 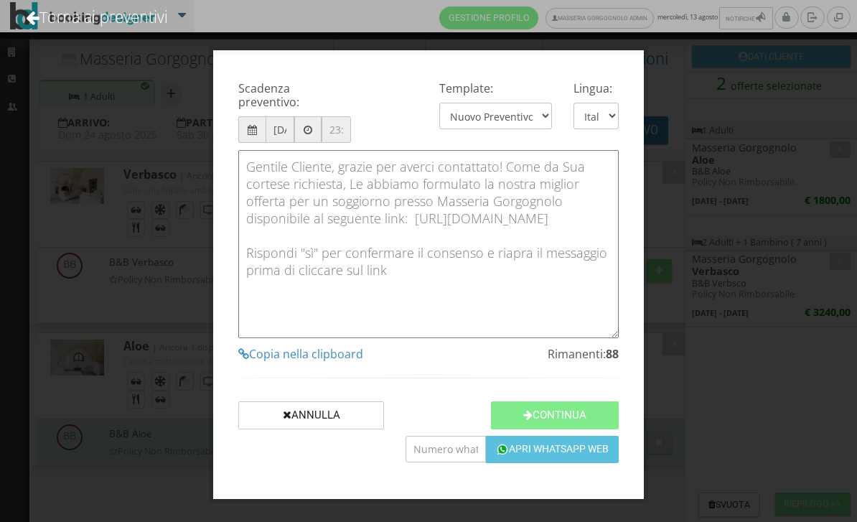 I want to click on a: Copia nella clipboard, so click(x=429, y=354).